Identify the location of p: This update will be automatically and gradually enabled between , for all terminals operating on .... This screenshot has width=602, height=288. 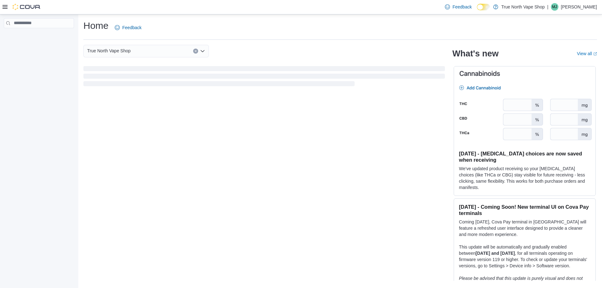
(525, 257).